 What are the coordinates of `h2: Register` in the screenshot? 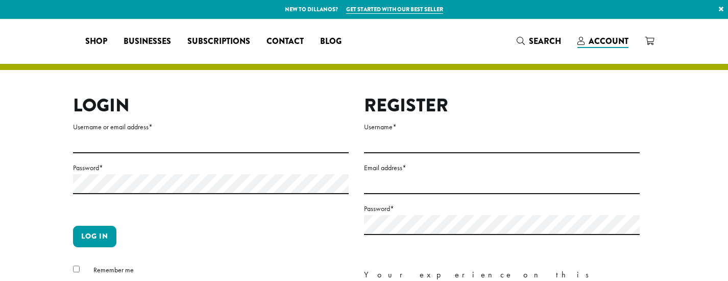 It's located at (502, 105).